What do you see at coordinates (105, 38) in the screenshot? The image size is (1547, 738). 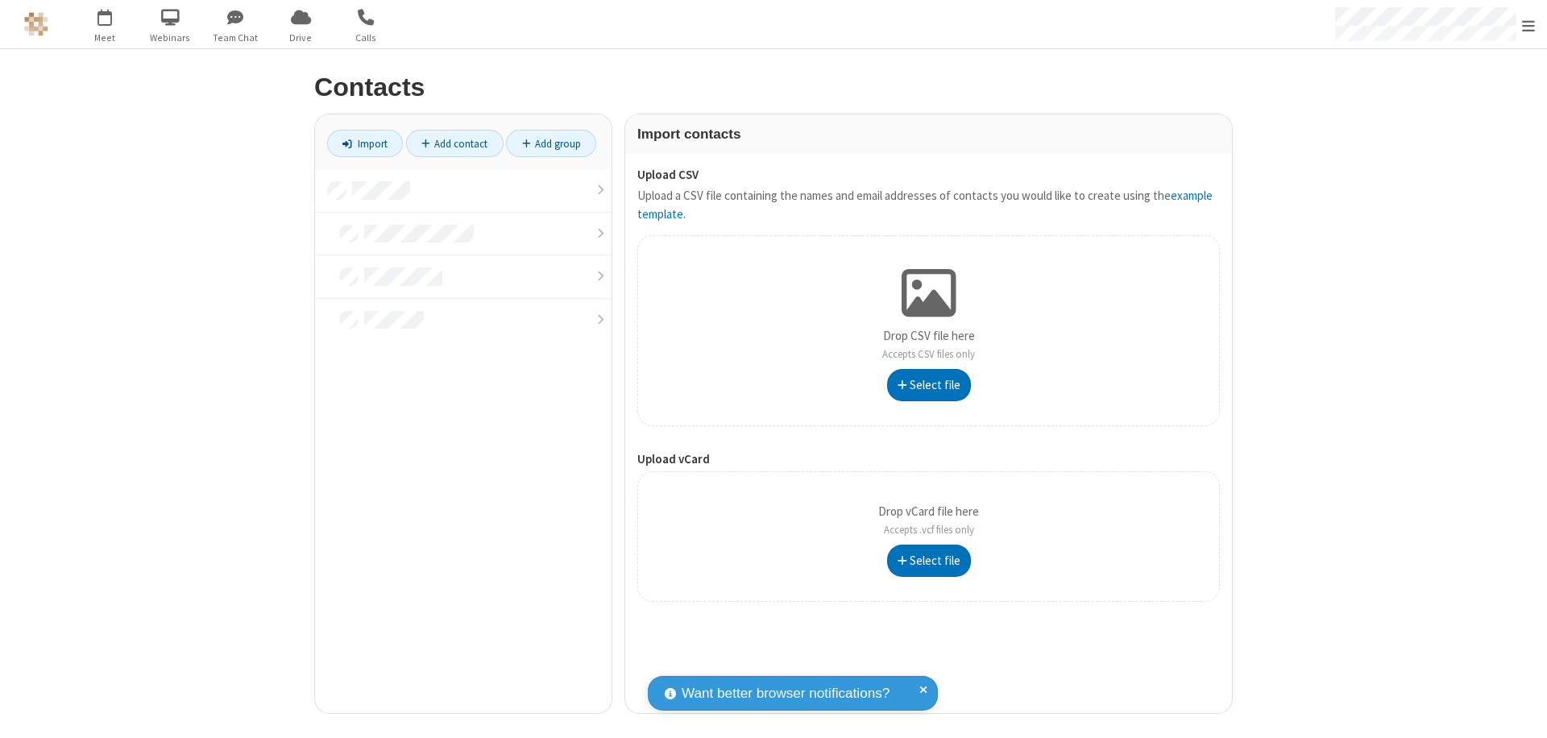 I see `span: Meet` at bounding box center [105, 38].